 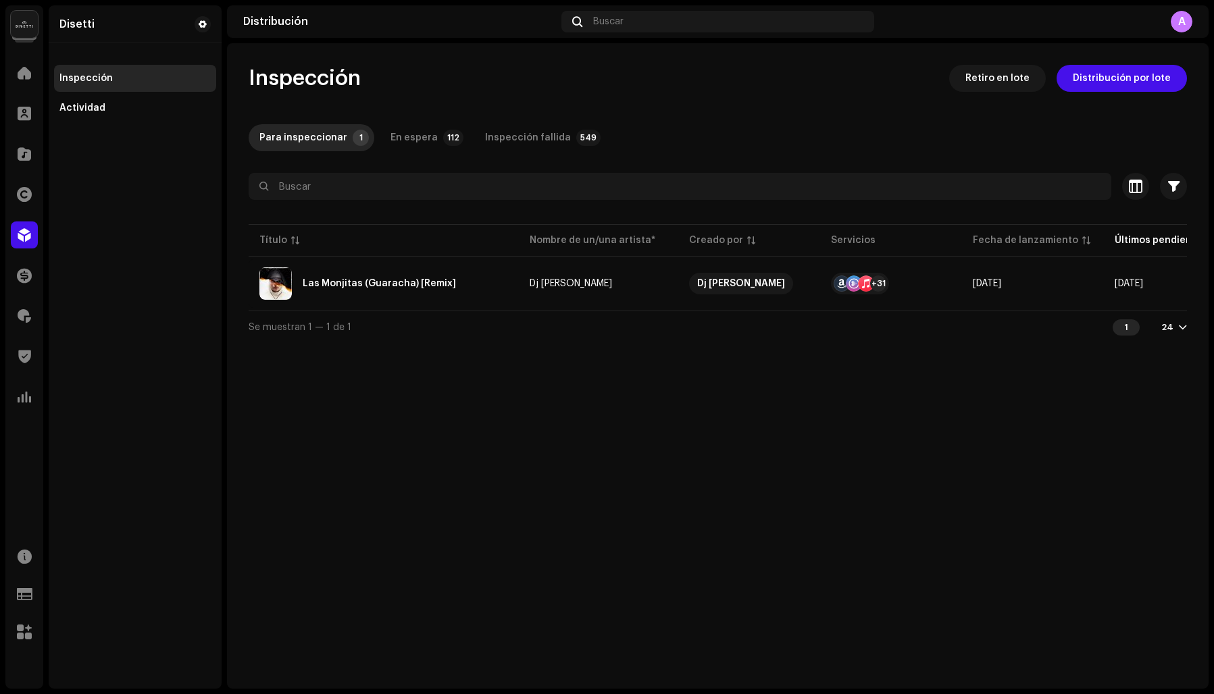 I want to click on input: Buscar, so click(x=679, y=186).